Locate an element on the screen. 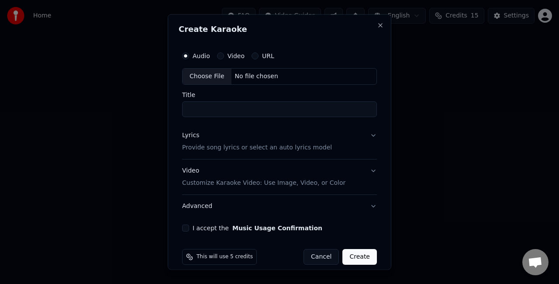  label: Title is located at coordinates (279, 94).